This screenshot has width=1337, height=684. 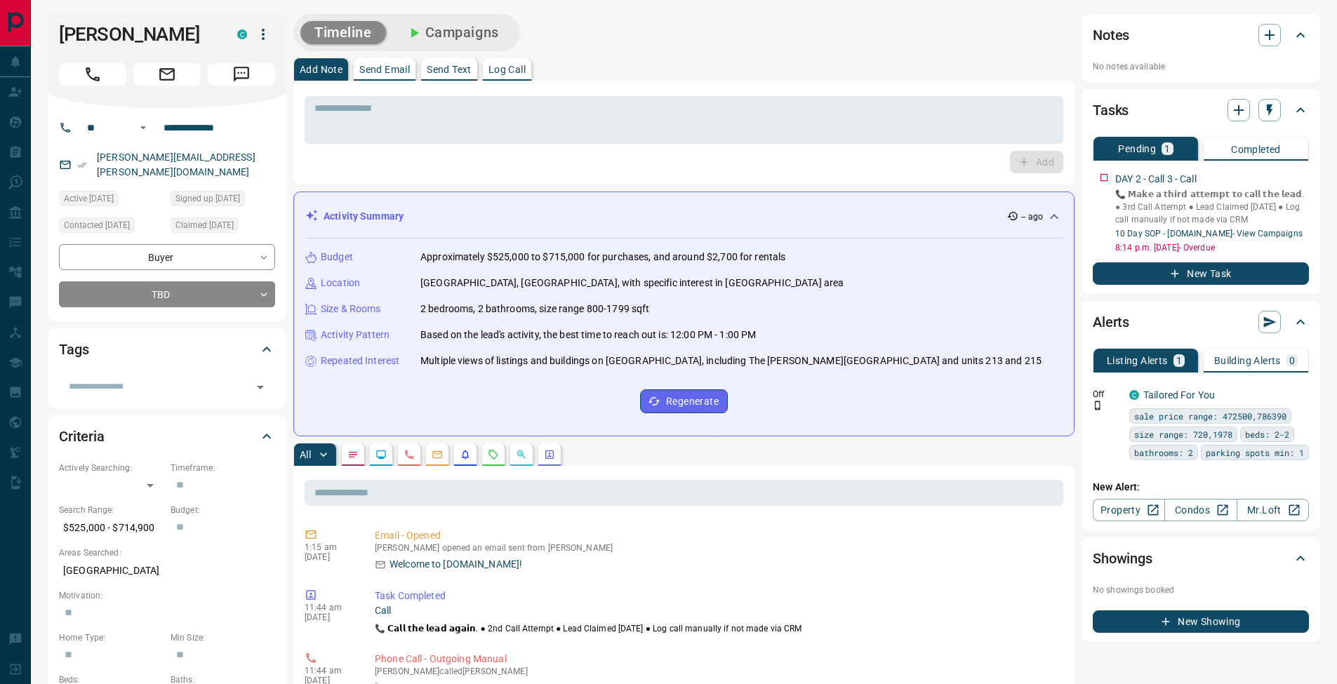 I want to click on p: Size & Rooms, so click(x=351, y=309).